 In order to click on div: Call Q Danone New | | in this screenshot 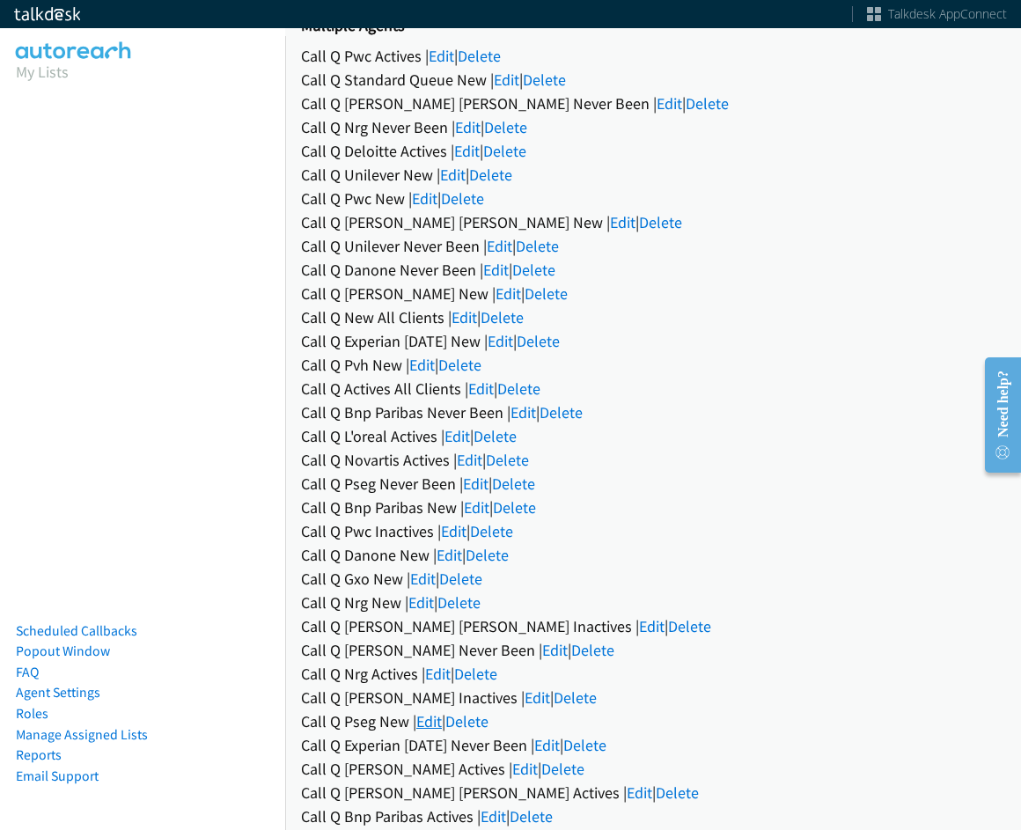, I will do `click(653, 554)`.